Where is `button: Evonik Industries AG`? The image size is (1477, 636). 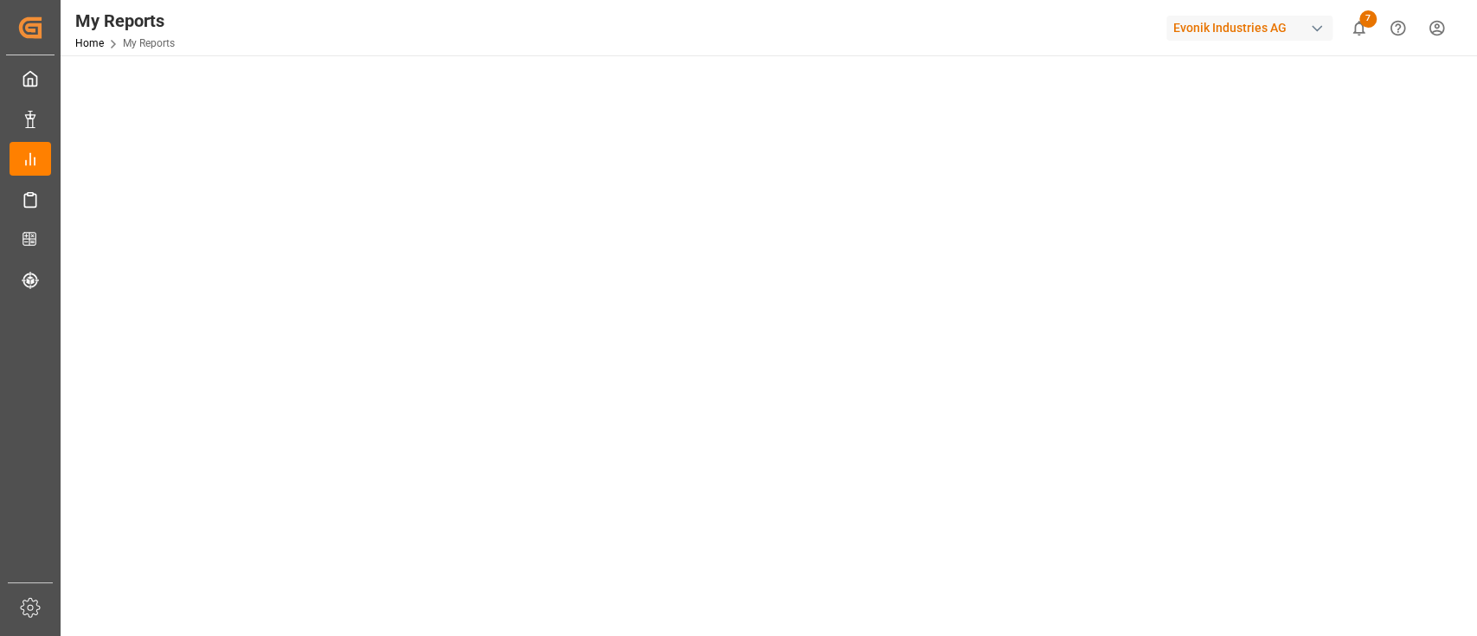 button: Evonik Industries AG is located at coordinates (1253, 28).